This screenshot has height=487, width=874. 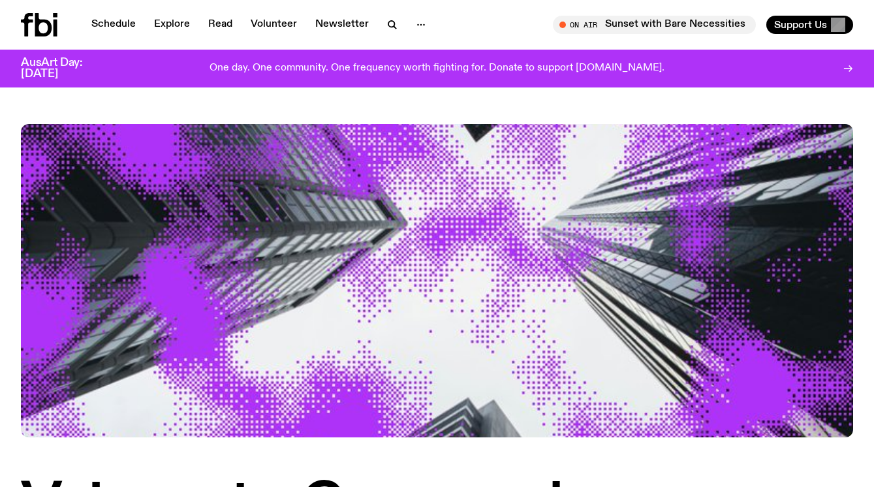 What do you see at coordinates (654, 25) in the screenshot?
I see `button: On AirSunset with Bare Necessities` at bounding box center [654, 25].